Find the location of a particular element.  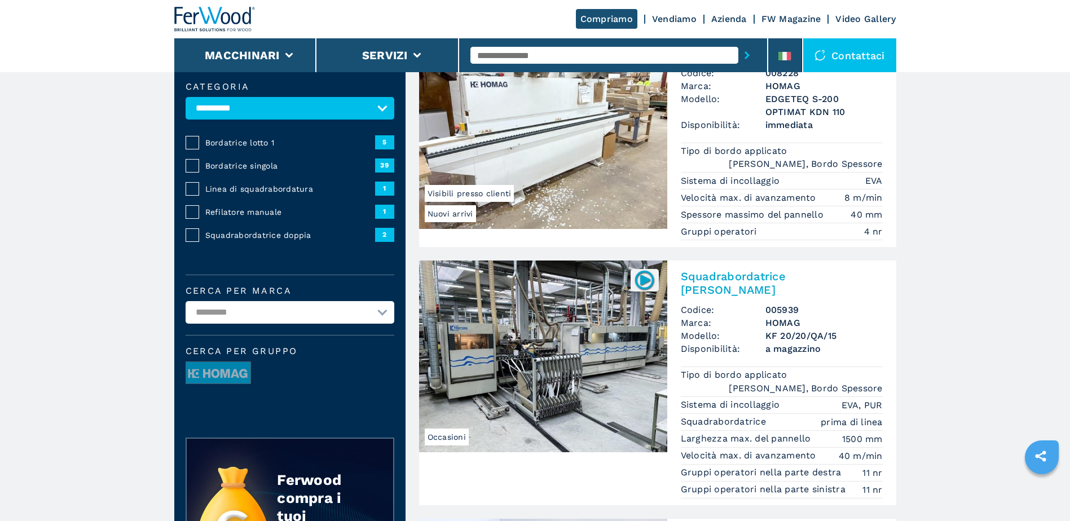

p: Squadrabordatrice is located at coordinates (725, 422).